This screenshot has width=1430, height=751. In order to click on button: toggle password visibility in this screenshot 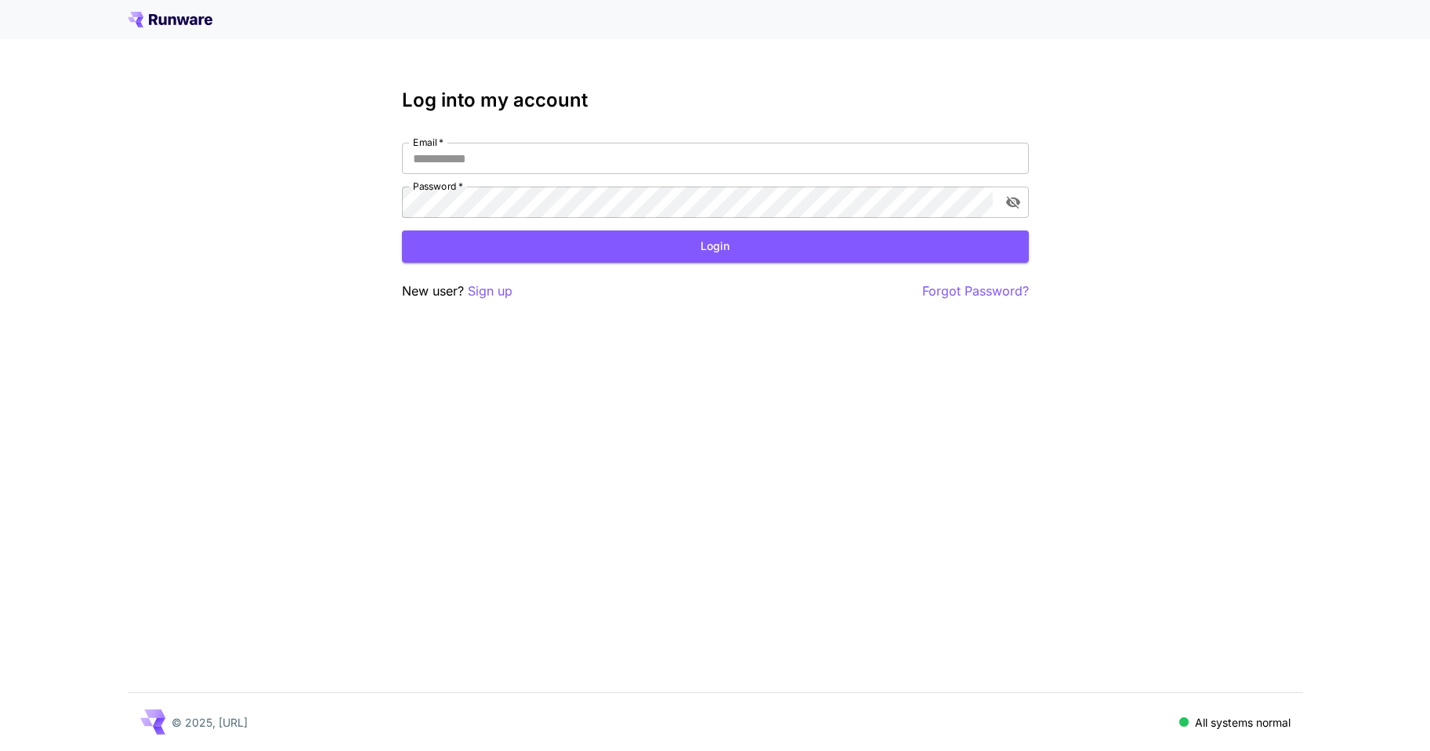, I will do `click(1013, 202)`.